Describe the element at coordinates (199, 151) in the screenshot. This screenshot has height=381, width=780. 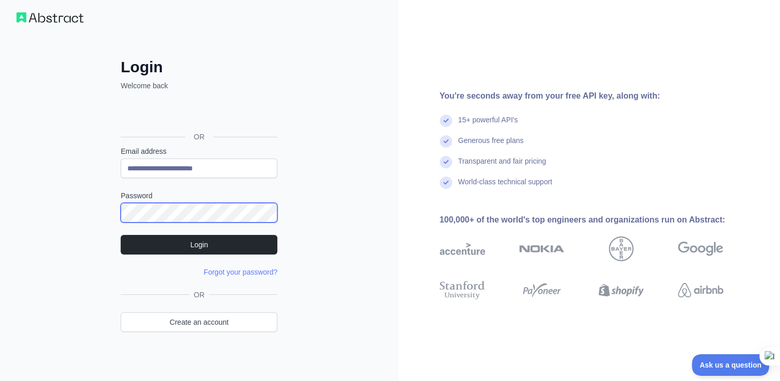
I see `label: Email address` at that location.